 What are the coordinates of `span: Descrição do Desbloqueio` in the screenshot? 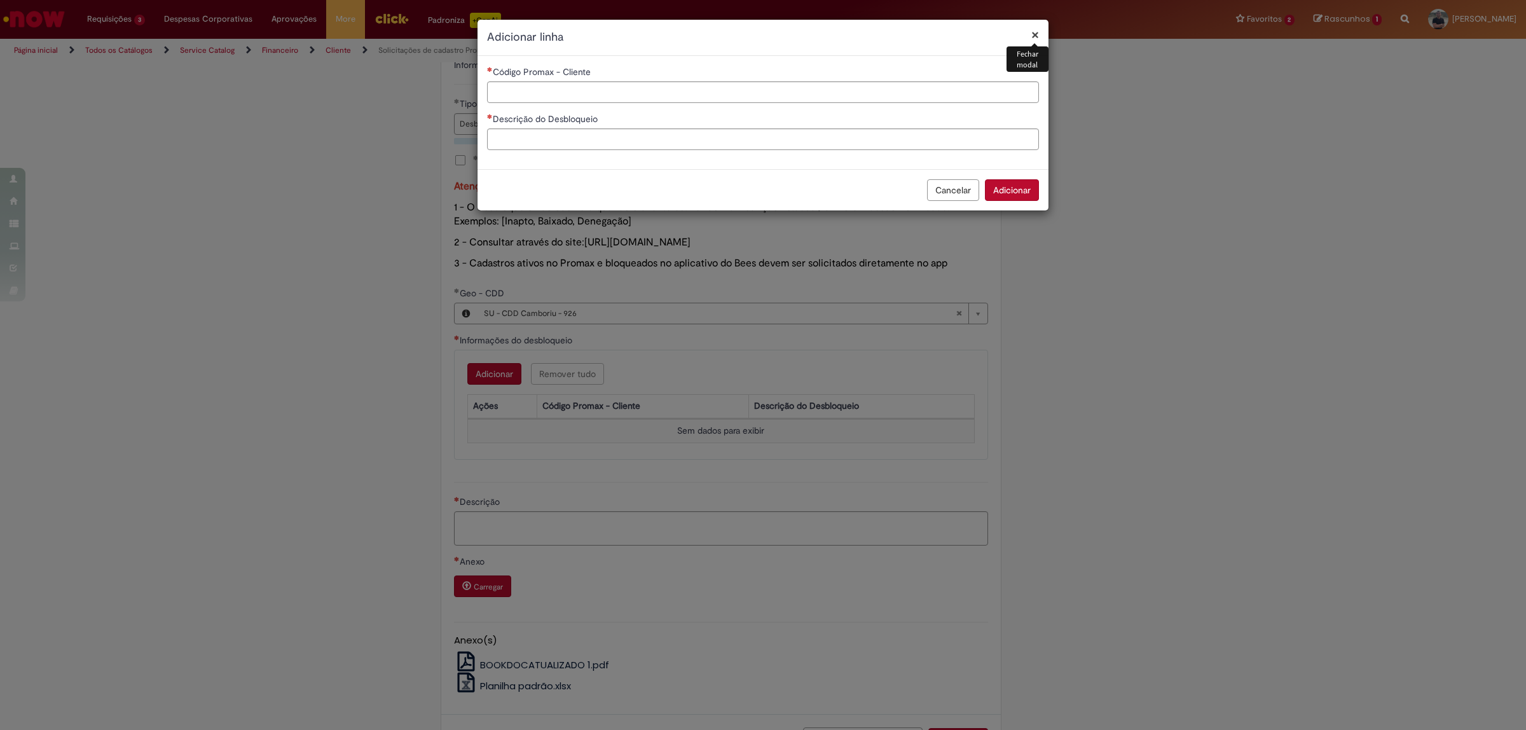 It's located at (546, 119).